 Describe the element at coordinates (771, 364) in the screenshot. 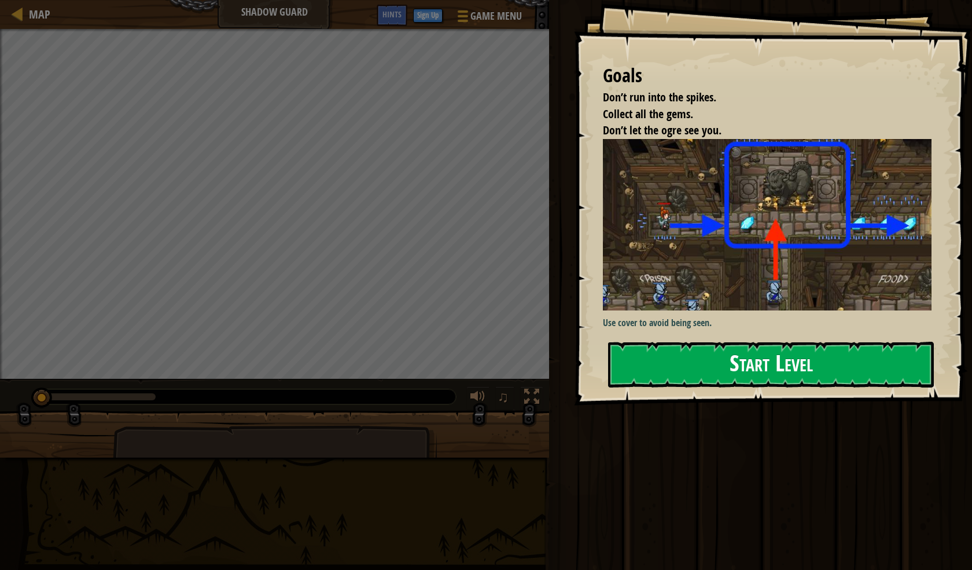

I see `button: Start Level` at that location.